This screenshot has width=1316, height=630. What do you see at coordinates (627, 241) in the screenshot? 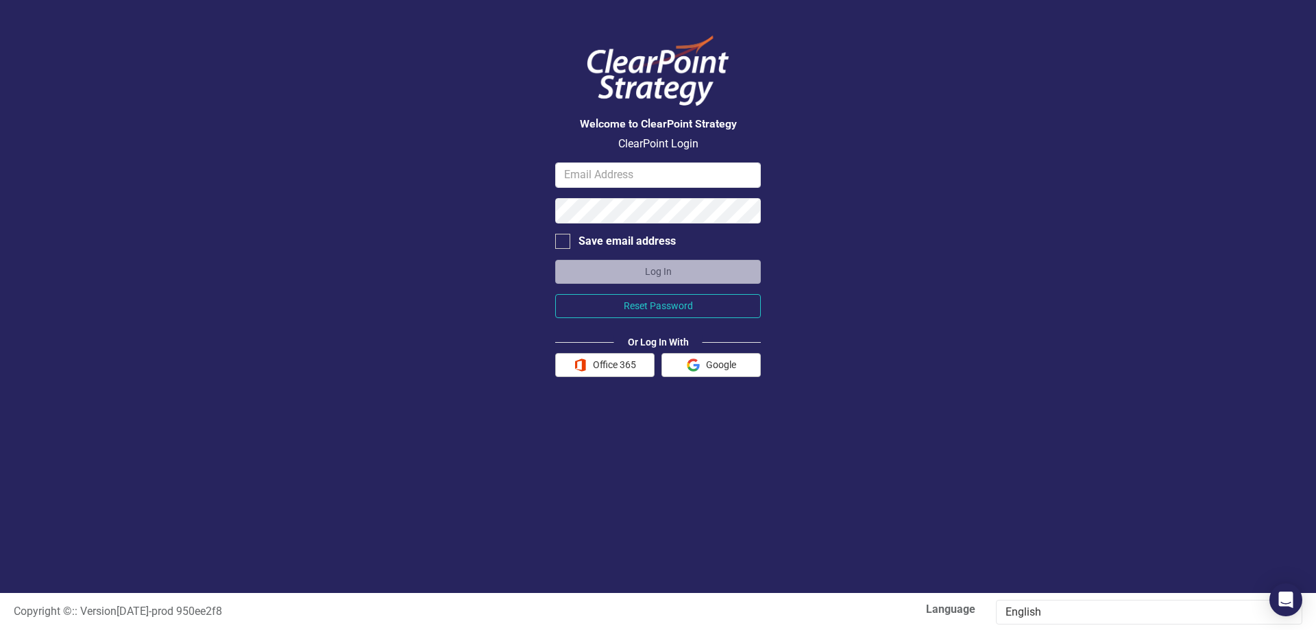
I see `div: Save email address` at bounding box center [627, 241].